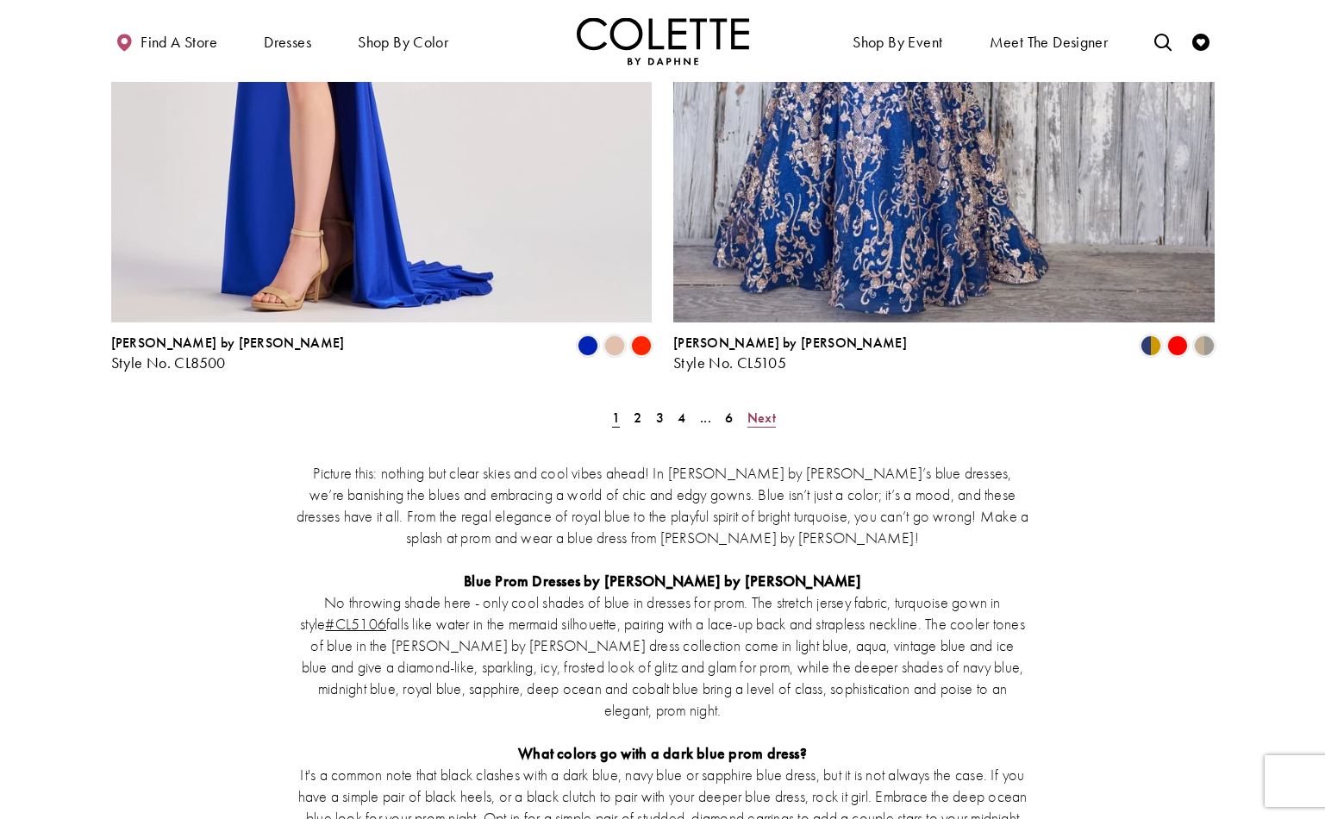 This screenshot has width=1325, height=819. What do you see at coordinates (728, 417) in the screenshot?
I see `span: 6` at bounding box center [728, 417].